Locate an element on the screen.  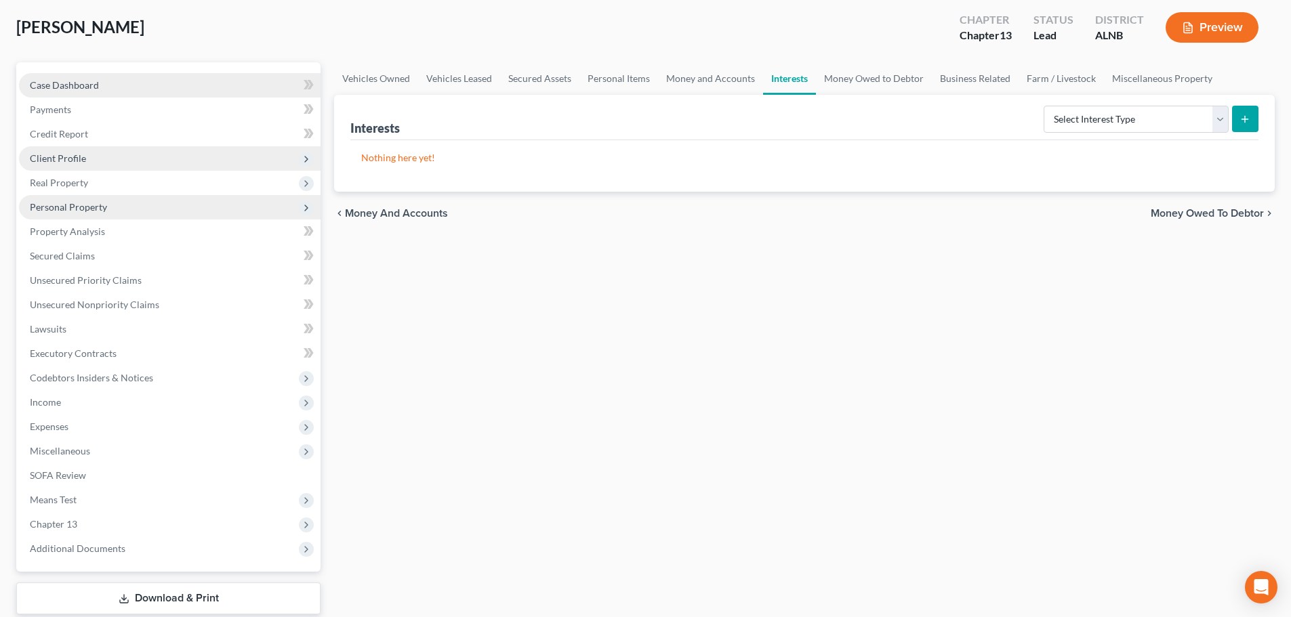
a: Unsecured Priority Claims is located at coordinates (169, 281).